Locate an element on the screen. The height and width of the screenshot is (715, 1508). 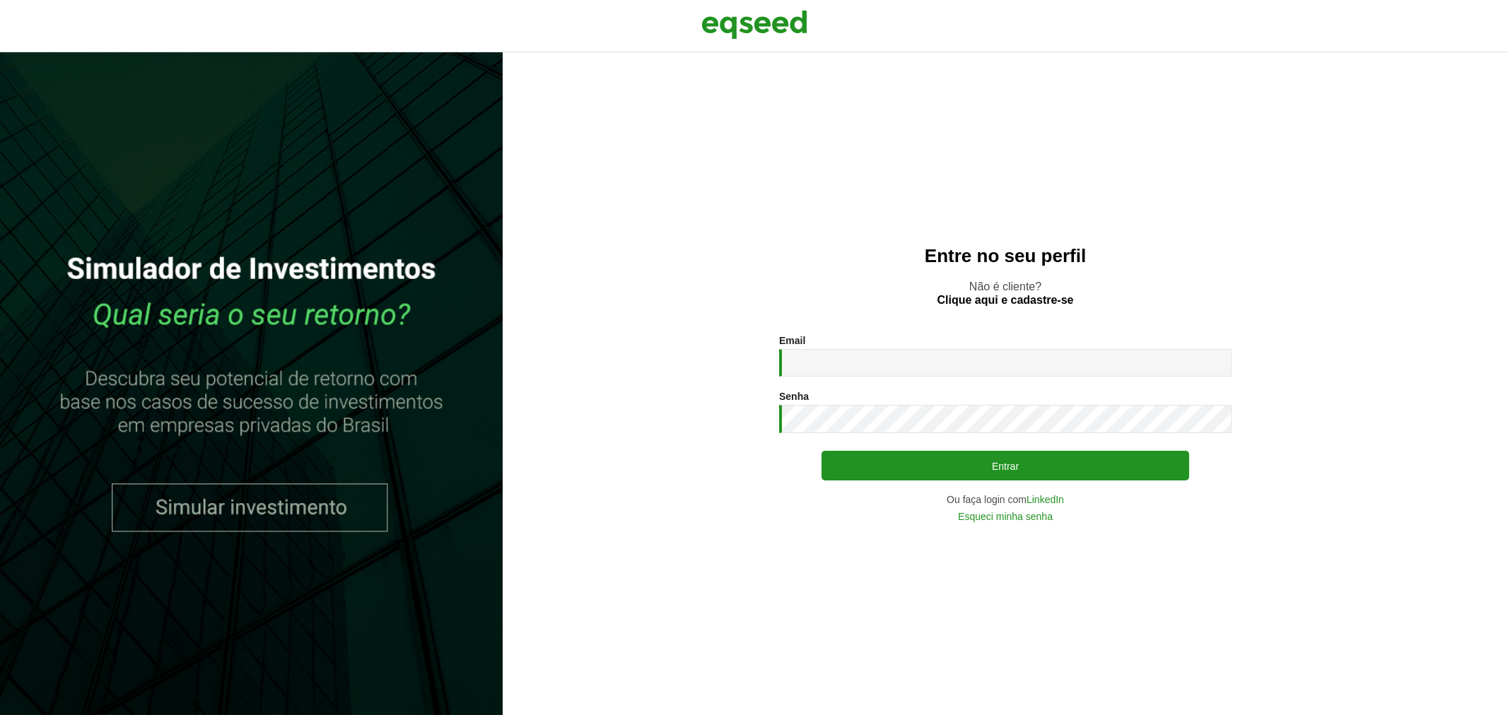
img: EqSeed Logo is located at coordinates (754, 25).